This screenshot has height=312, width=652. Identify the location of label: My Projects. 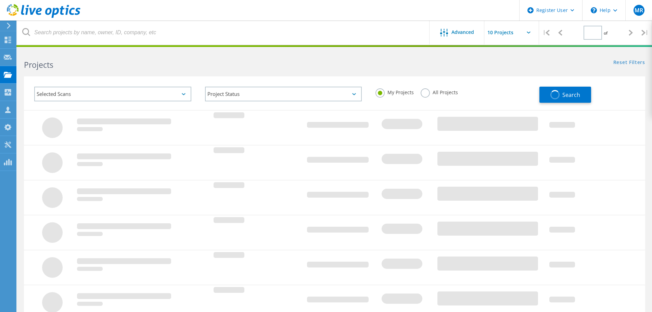
(395, 91).